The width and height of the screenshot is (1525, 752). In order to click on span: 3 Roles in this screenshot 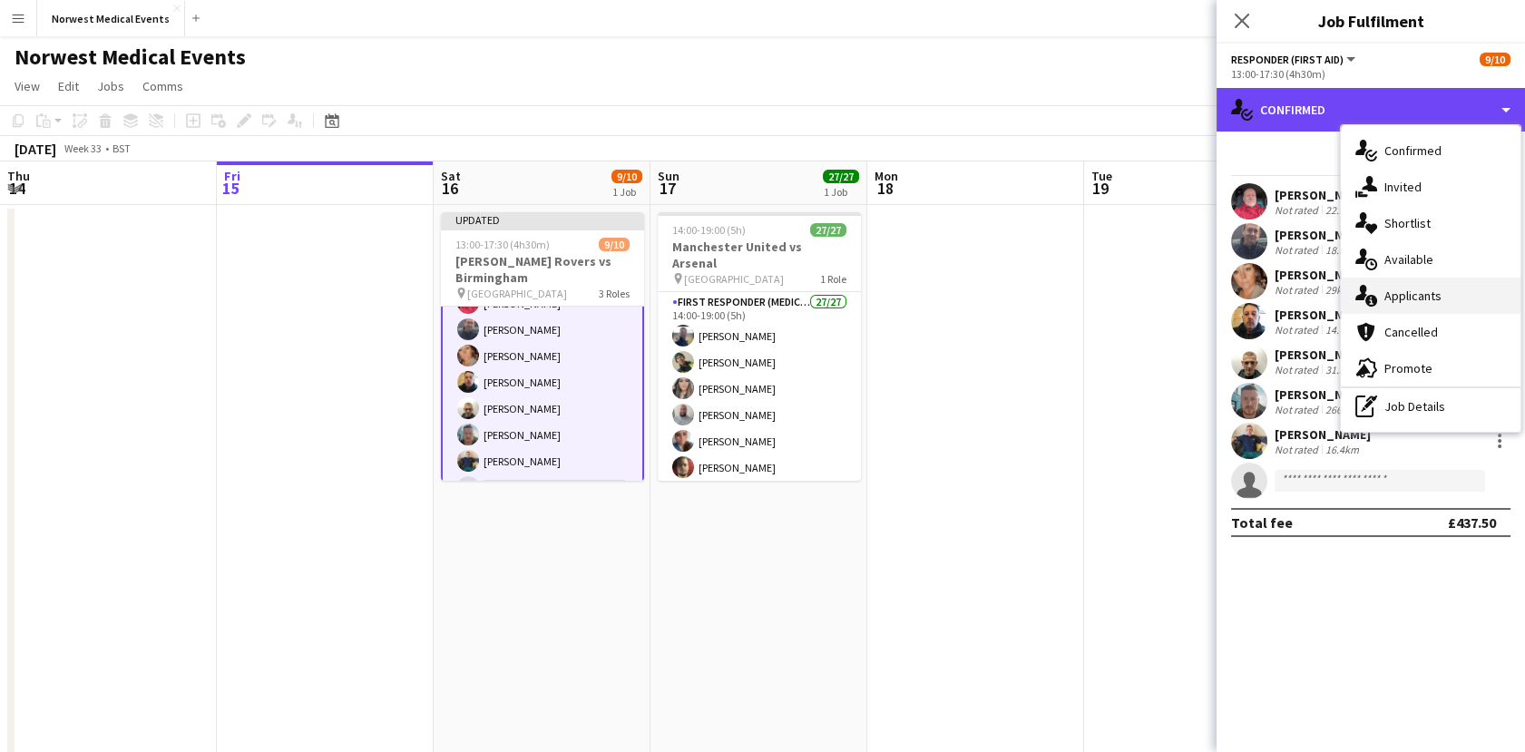, I will do `click(614, 293)`.